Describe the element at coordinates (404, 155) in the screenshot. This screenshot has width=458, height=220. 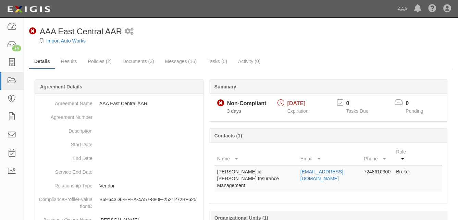
I see `th: Role` at that location.